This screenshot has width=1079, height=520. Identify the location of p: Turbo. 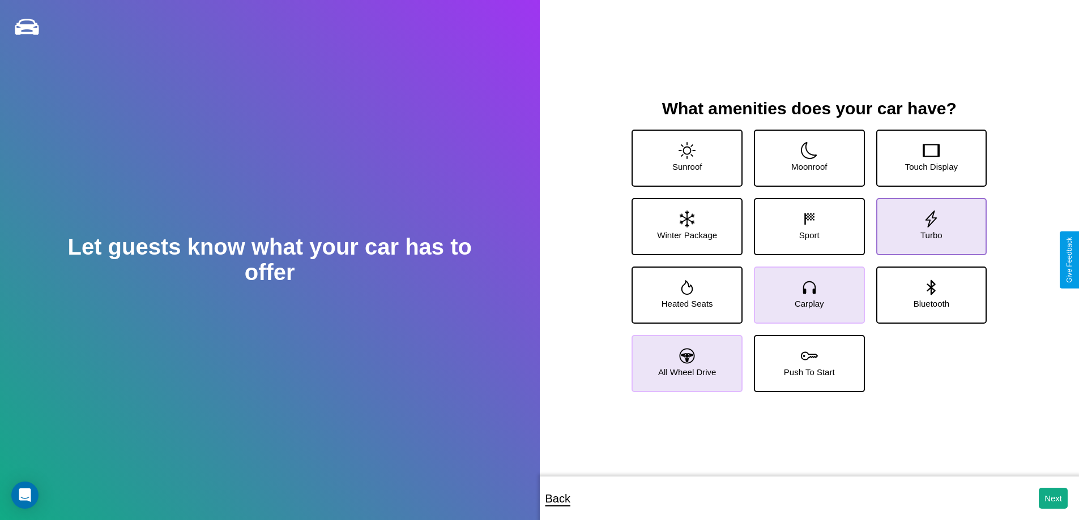
(931, 235).